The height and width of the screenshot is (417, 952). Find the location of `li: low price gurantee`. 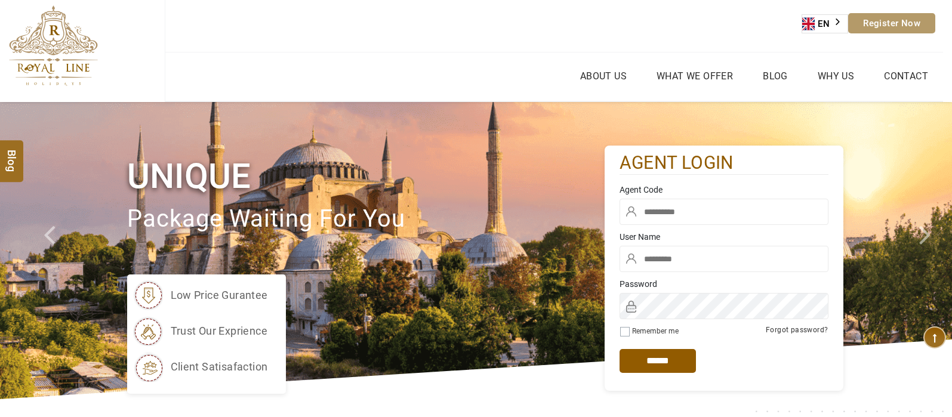

li: low price gurantee is located at coordinates (201, 296).